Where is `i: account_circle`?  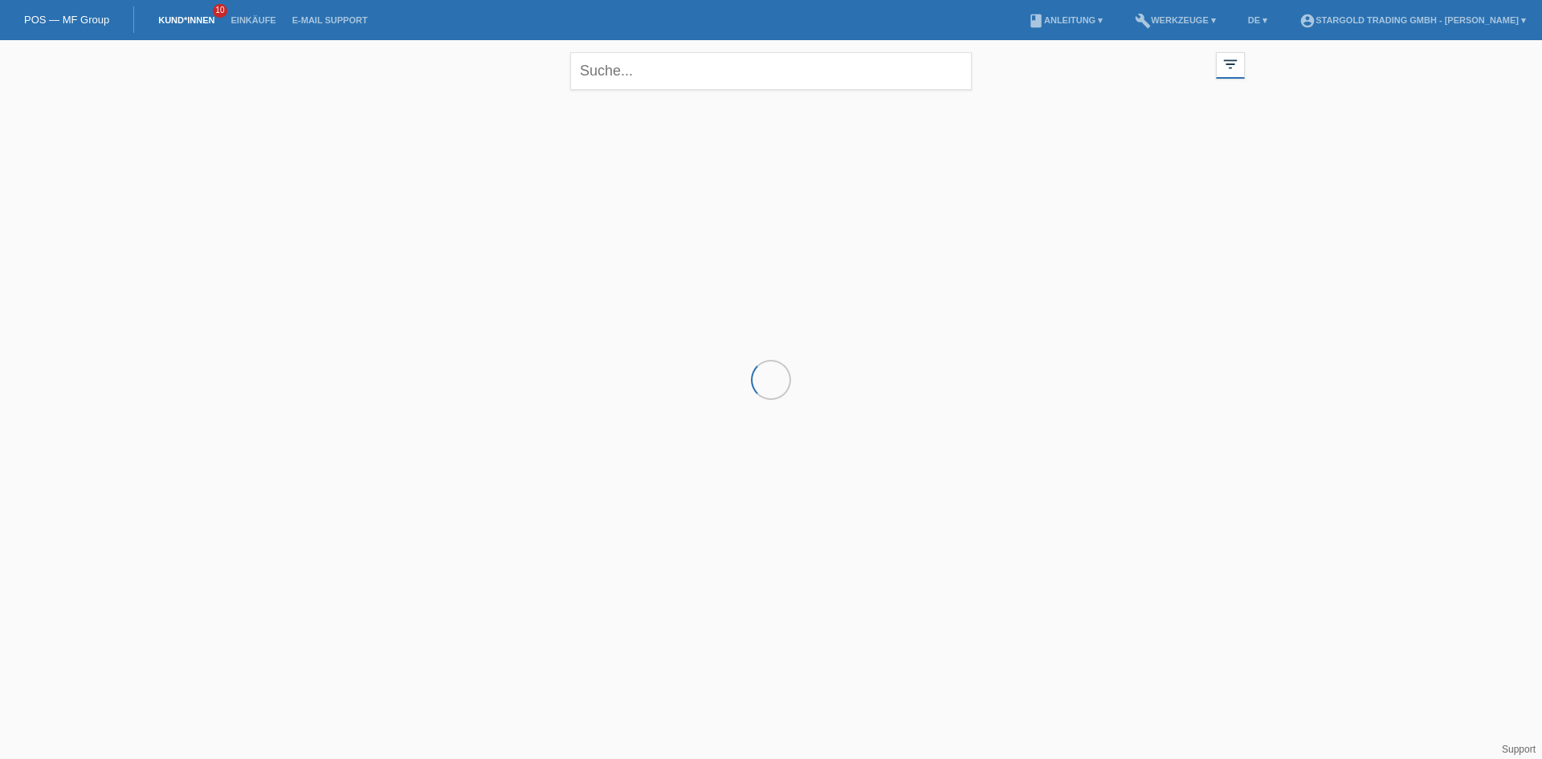 i: account_circle is located at coordinates (1307, 21).